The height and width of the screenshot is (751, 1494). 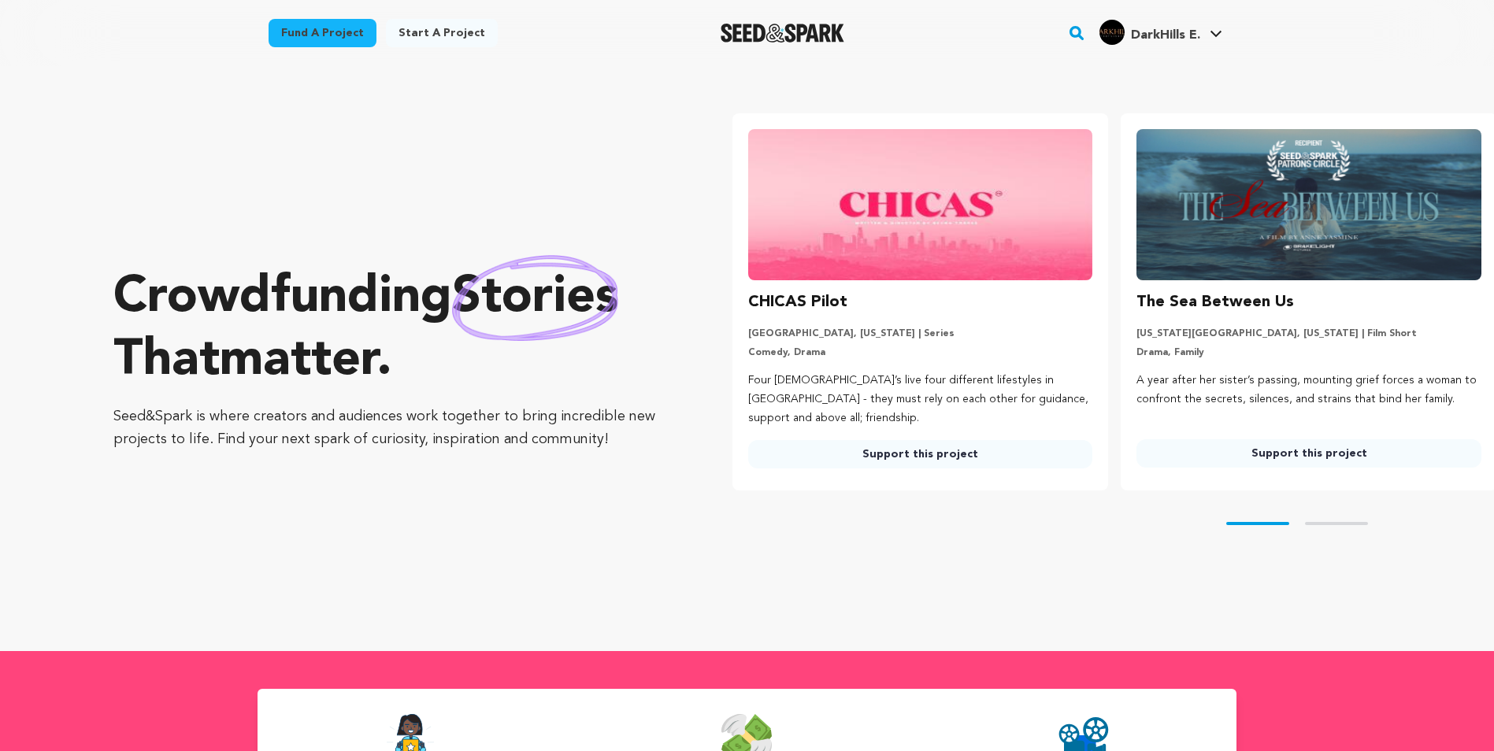 What do you see at coordinates (298, 361) in the screenshot?
I see `span: matter` at bounding box center [298, 361].